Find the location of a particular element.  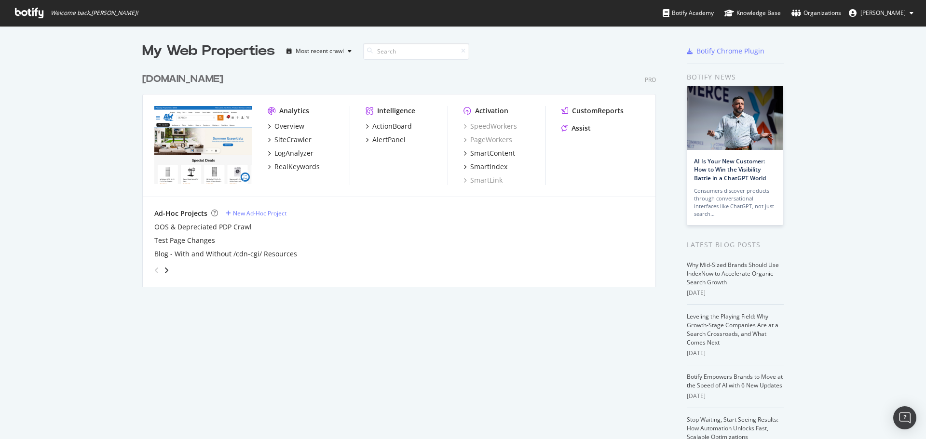

a: Test Page Changes is located at coordinates (185, 241).